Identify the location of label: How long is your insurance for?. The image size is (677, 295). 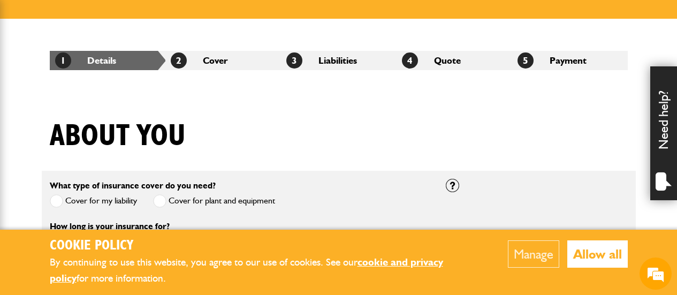
(110, 226).